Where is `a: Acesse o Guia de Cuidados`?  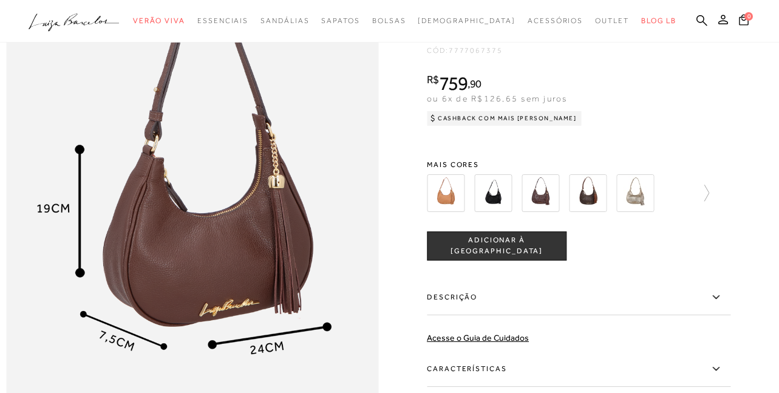
a: Acesse o Guia de Cuidados is located at coordinates (478, 338).